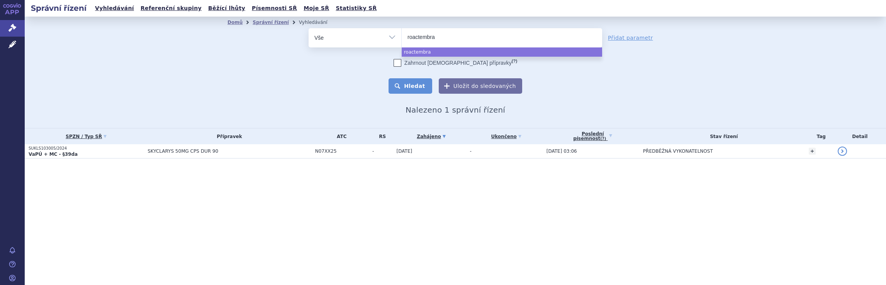  Describe the element at coordinates (235, 22) in the screenshot. I see `a: Domů` at that location.